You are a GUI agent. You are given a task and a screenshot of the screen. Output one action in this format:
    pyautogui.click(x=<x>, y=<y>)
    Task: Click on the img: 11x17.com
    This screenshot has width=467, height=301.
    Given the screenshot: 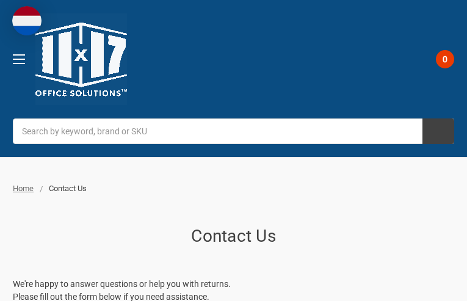 What is the action you would take?
    pyautogui.click(x=81, y=59)
    